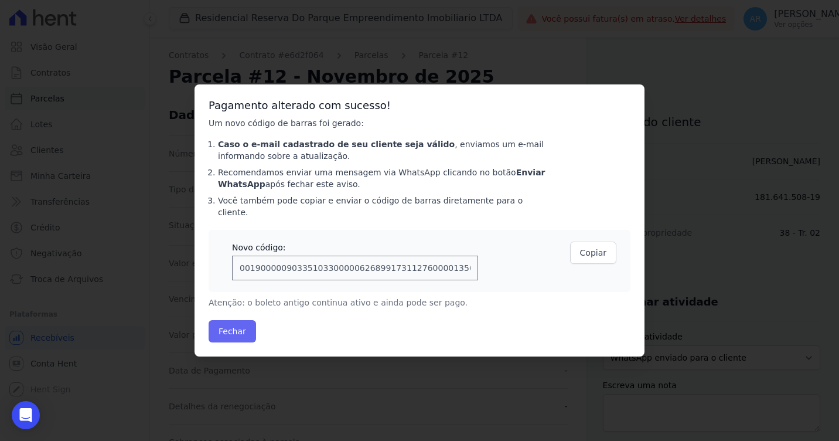 The width and height of the screenshot is (839, 441). I want to click on li: Você também pode copiar e enviar o código de barras diretamente para o cliente., so click(382, 206).